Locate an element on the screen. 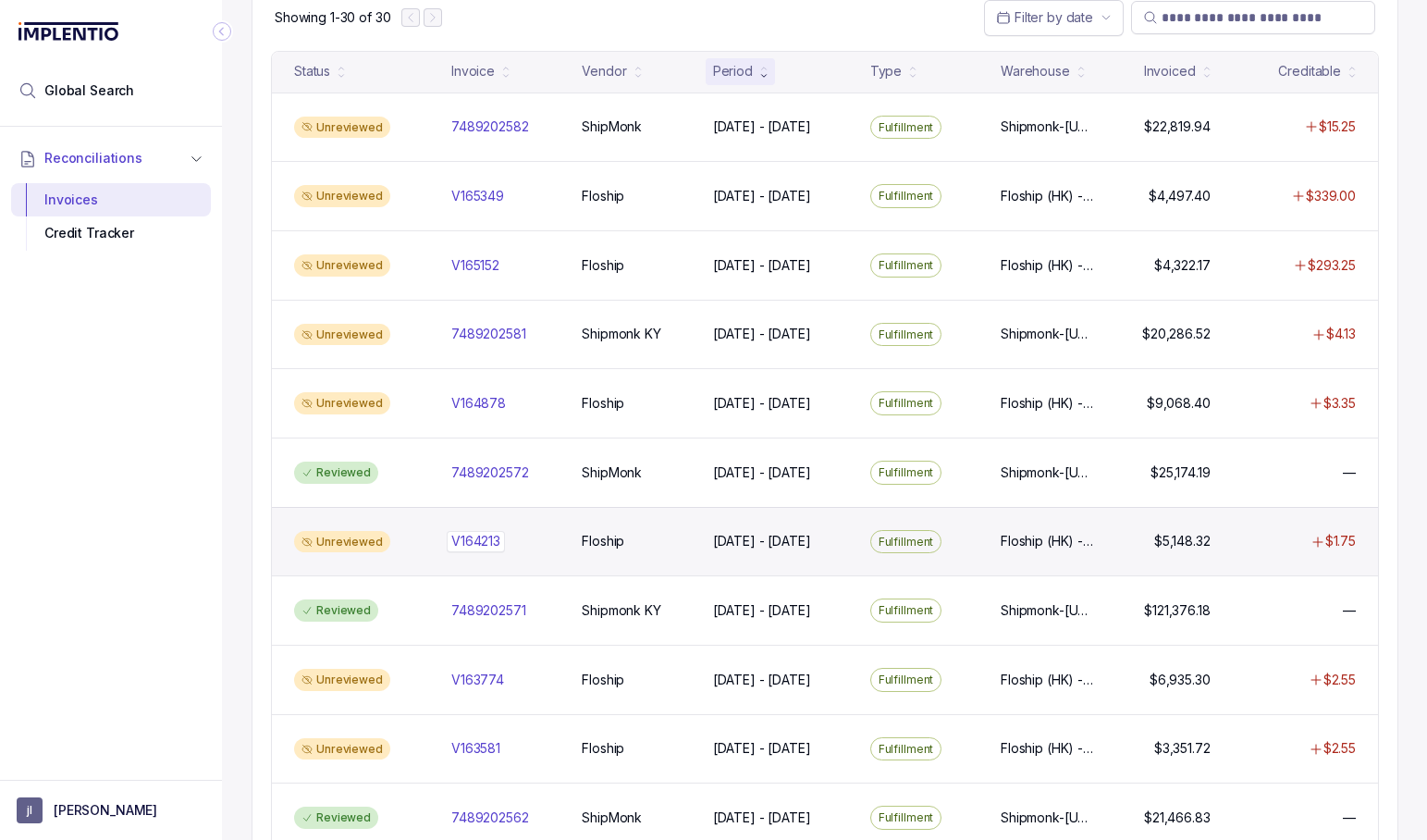 The width and height of the screenshot is (1427, 840). button: Reconciliations is located at coordinates (111, 158).